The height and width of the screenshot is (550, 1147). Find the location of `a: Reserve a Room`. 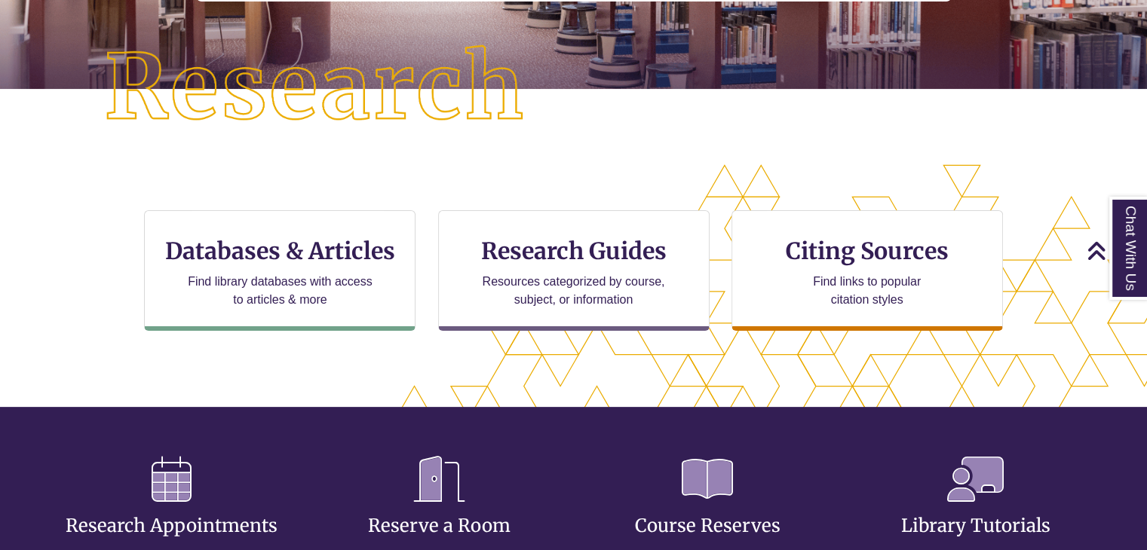

a: Reserve a Room is located at coordinates (439, 507).